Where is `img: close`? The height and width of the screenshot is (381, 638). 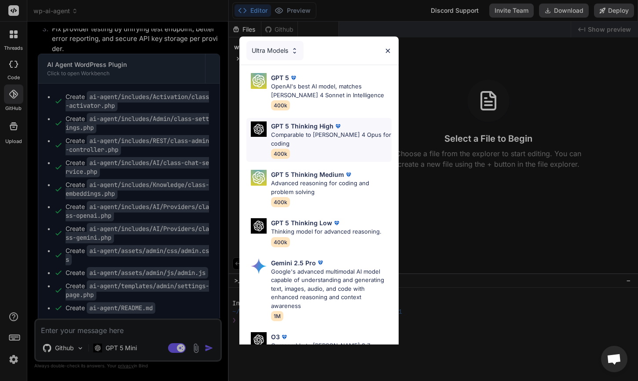 img: close is located at coordinates (388, 51).